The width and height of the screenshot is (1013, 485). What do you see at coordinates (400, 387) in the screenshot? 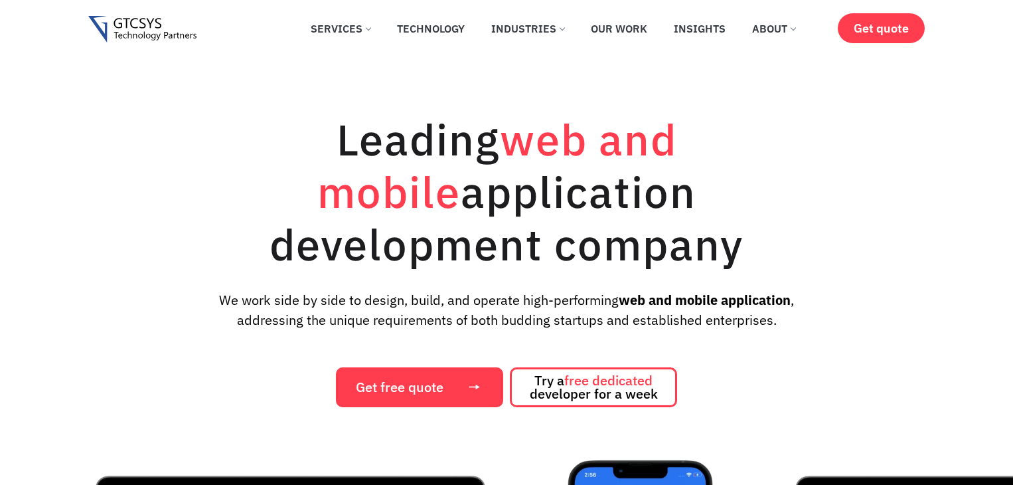
I see `span: Get free quote` at bounding box center [400, 387].